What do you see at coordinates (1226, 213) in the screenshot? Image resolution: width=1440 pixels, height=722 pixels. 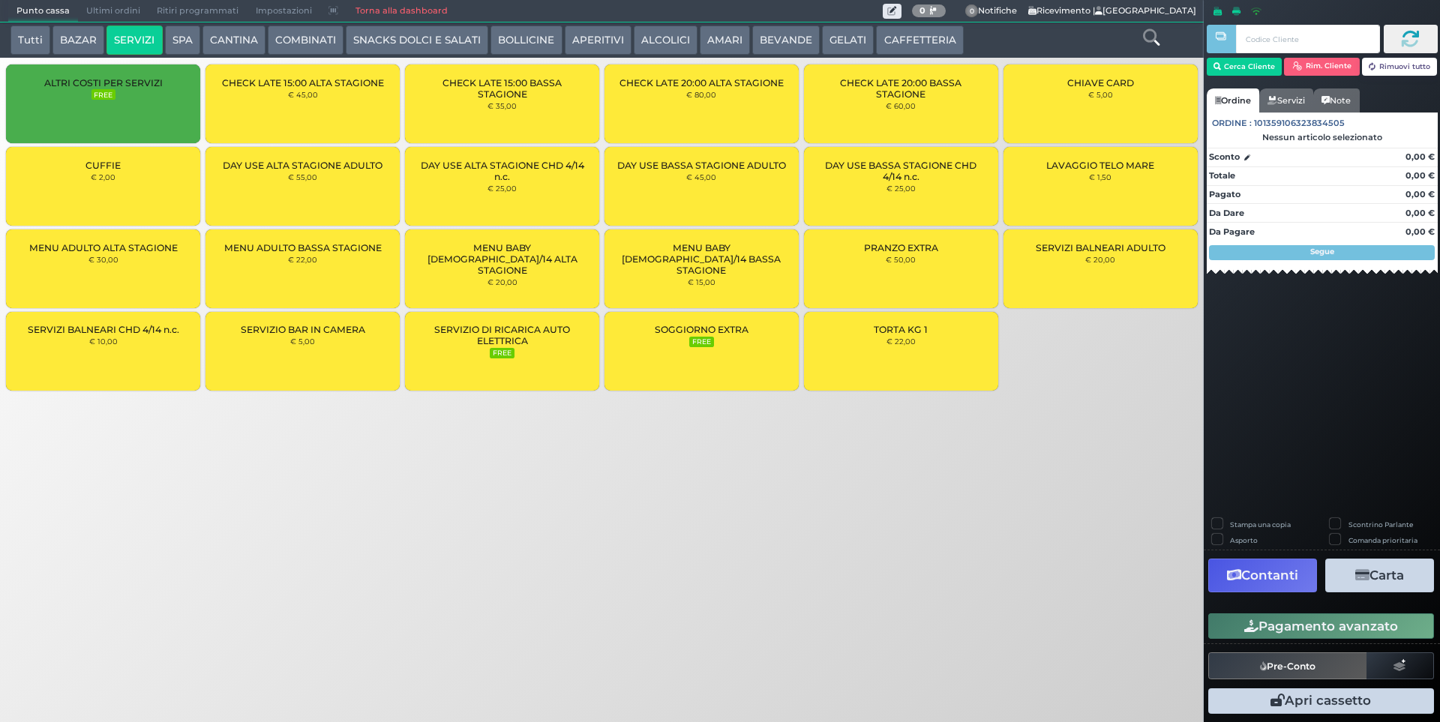 I see `strong: Da Dare` at bounding box center [1226, 213].